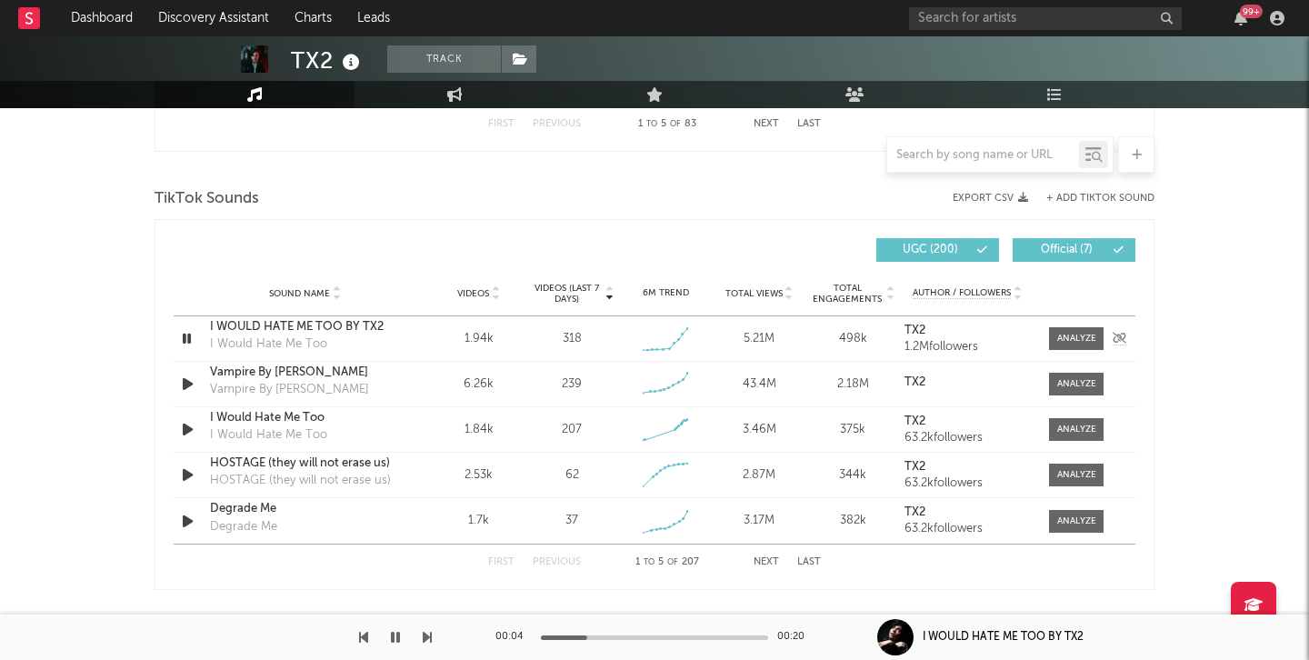  What do you see at coordinates (304, 418) in the screenshot?
I see `a: I Would Hate Me Too` at bounding box center [304, 418].